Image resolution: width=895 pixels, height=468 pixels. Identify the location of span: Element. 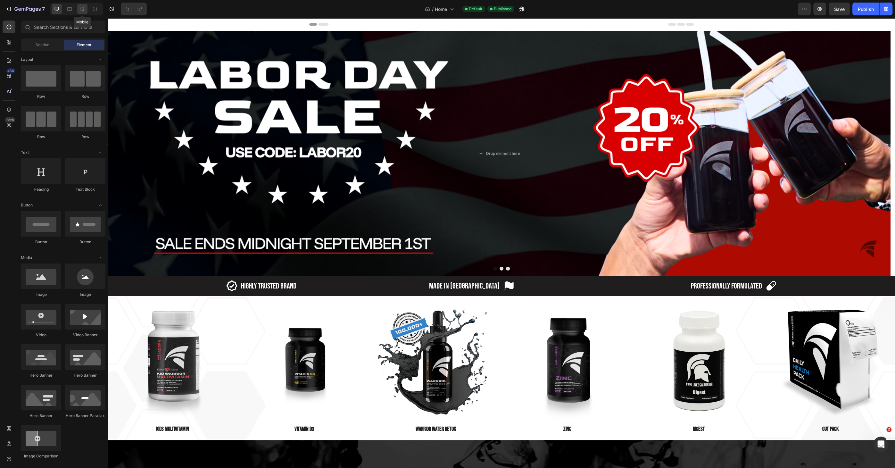
(84, 45).